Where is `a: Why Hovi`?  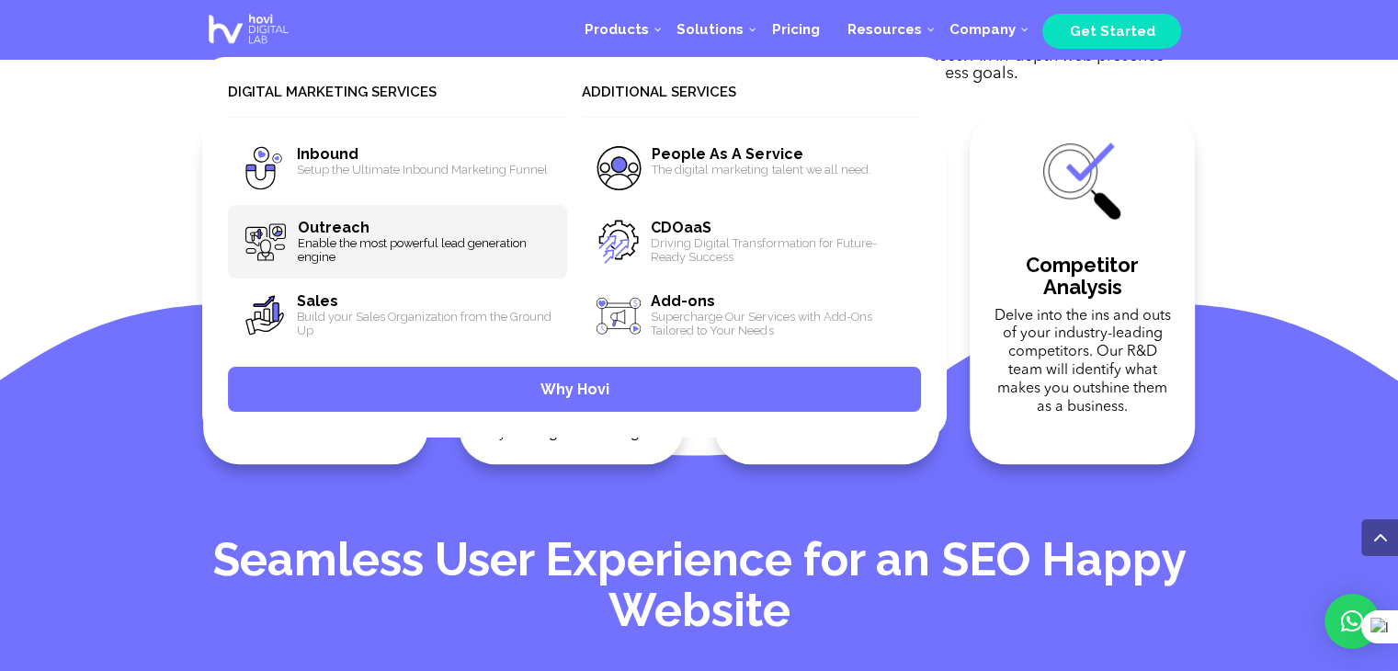 a: Why Hovi is located at coordinates (575, 389).